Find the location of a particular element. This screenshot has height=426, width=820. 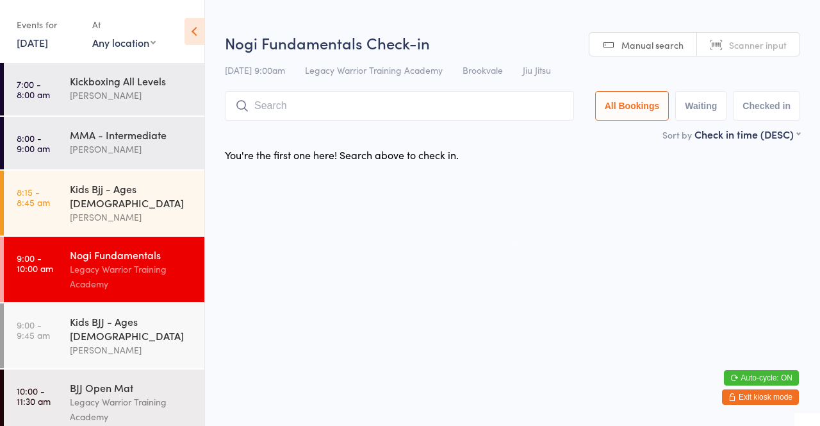

button: Waiting is located at coordinates (701, 106).